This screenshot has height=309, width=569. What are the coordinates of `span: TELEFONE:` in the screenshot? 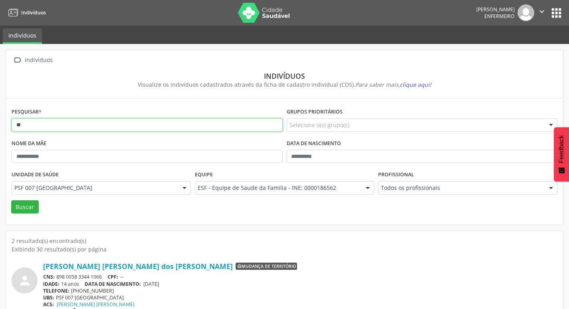 It's located at (56, 291).